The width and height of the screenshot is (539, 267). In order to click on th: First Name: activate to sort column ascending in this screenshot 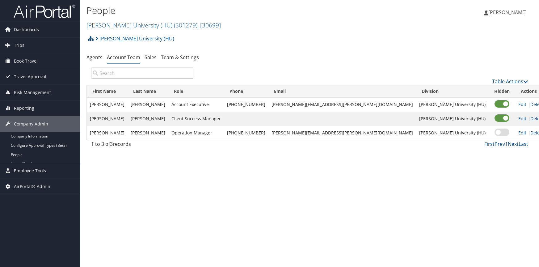, I will do `click(107, 91)`.